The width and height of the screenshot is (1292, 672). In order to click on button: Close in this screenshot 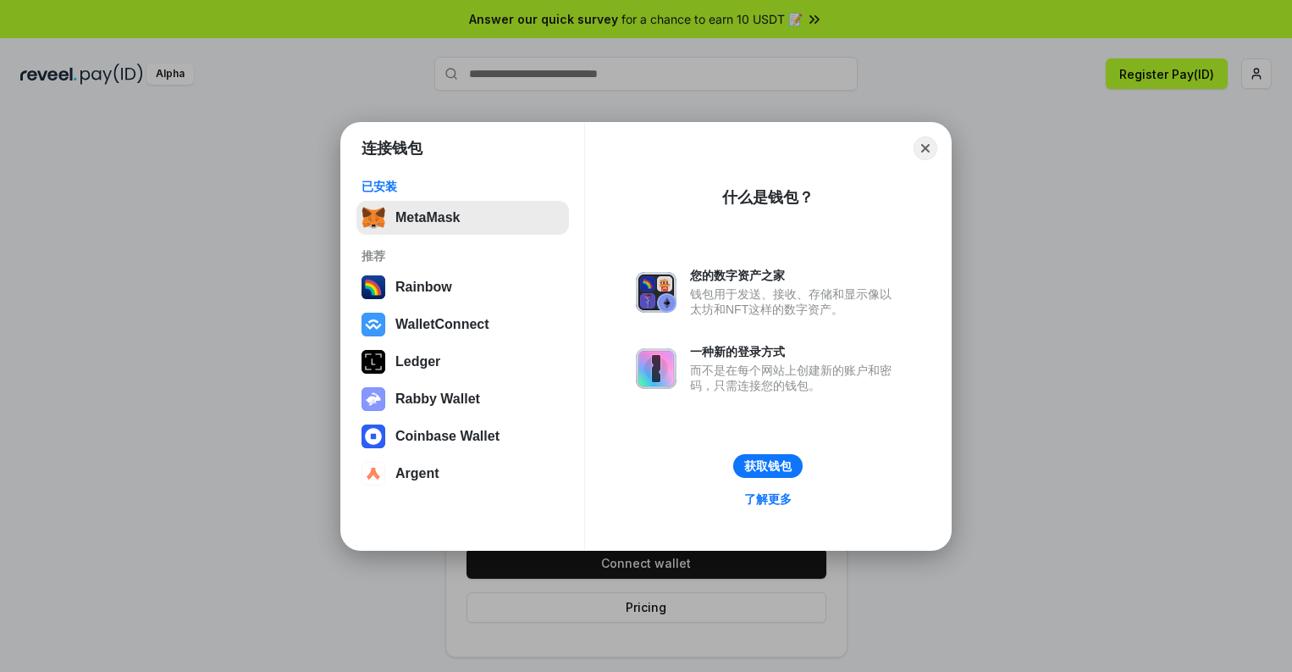, I will do `click(926, 148)`.